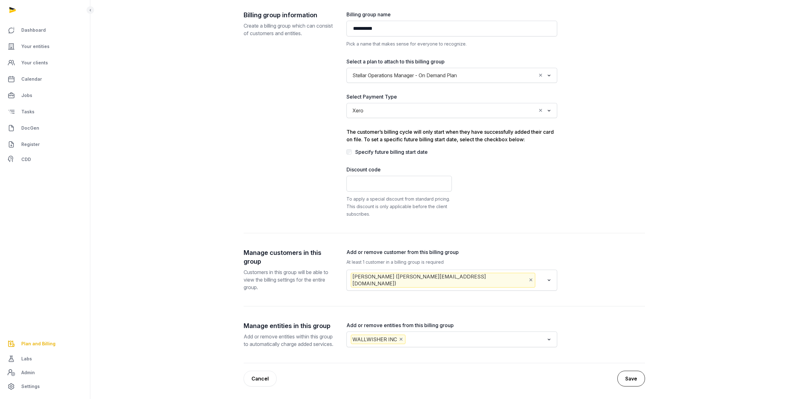  Describe the element at coordinates (45, 343) in the screenshot. I see `a: Plan and Billing` at that location.